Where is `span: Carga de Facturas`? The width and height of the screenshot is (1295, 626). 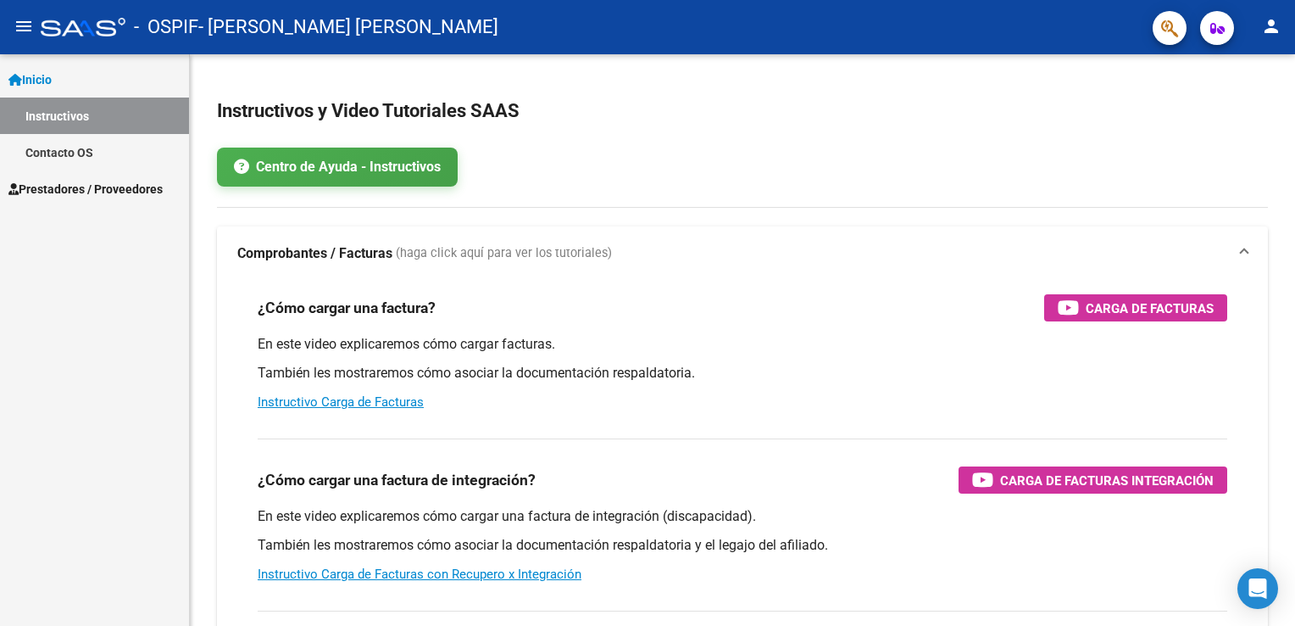
span: Carga de Facturas is located at coordinates (1149, 308).